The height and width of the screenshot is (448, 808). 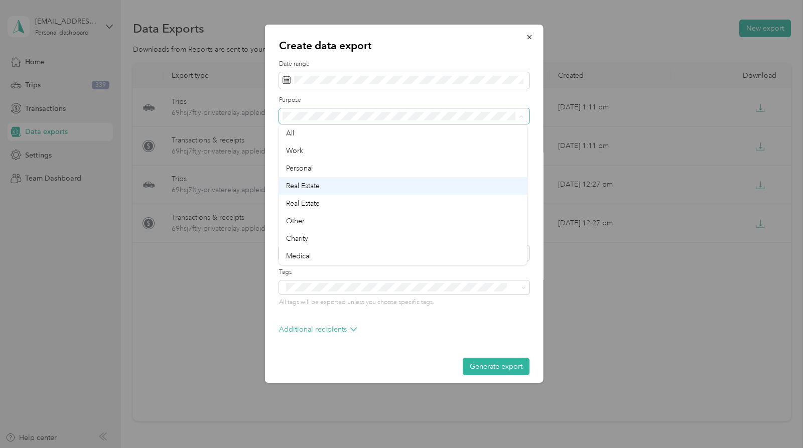 What do you see at coordinates (299, 168) in the screenshot?
I see `span: Personal` at bounding box center [299, 168].